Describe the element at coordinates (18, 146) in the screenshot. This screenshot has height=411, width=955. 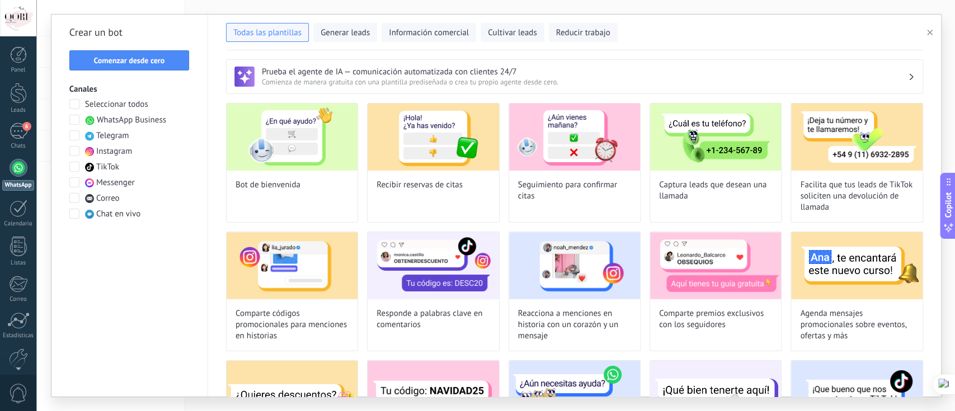
I see `div: Chats` at that location.